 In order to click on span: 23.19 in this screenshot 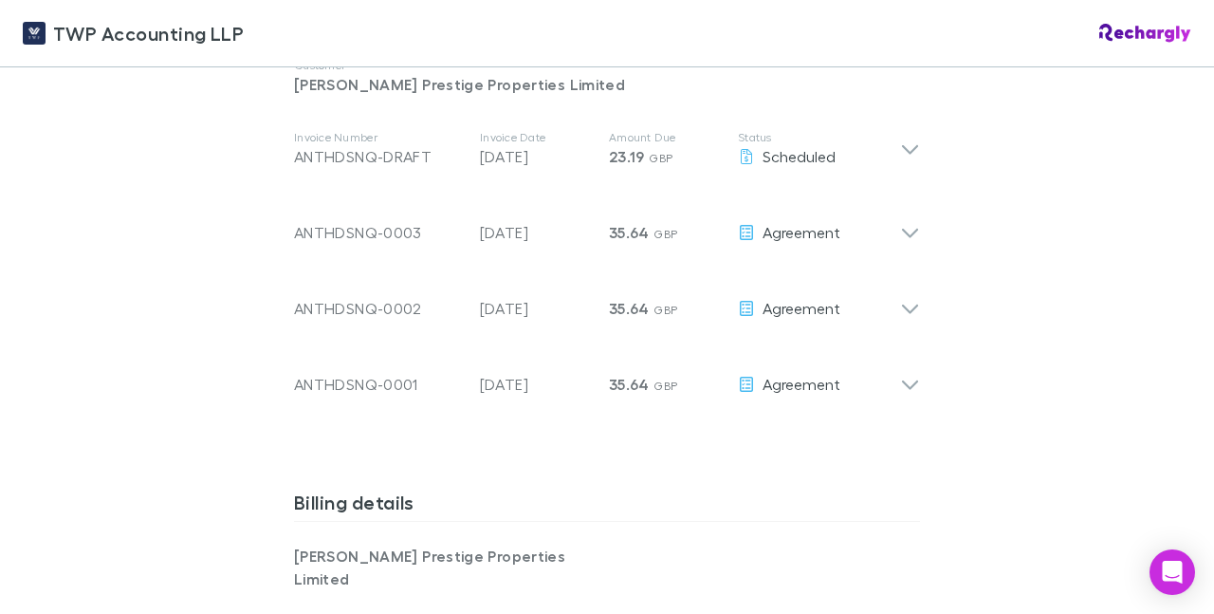, I will do `click(627, 156)`.